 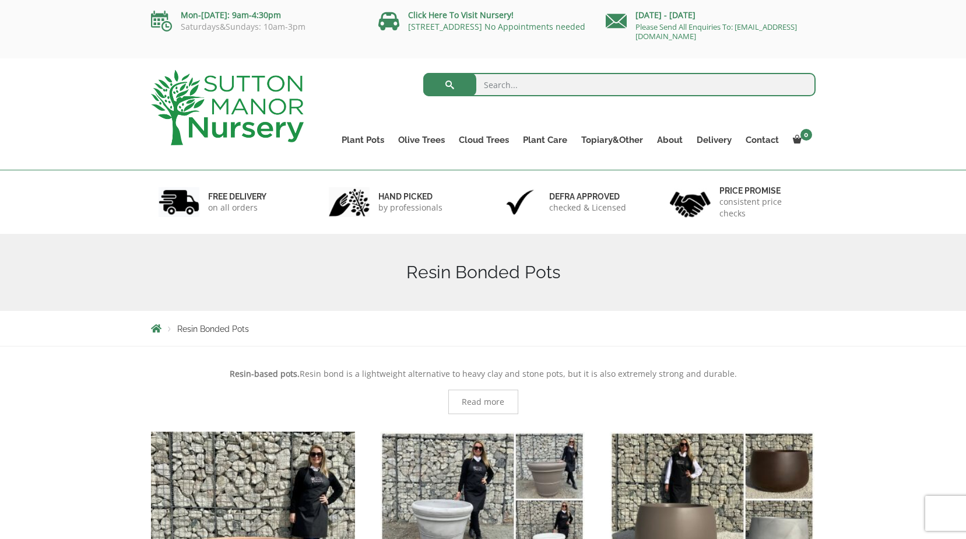 I want to click on p: on all orders, so click(x=237, y=208).